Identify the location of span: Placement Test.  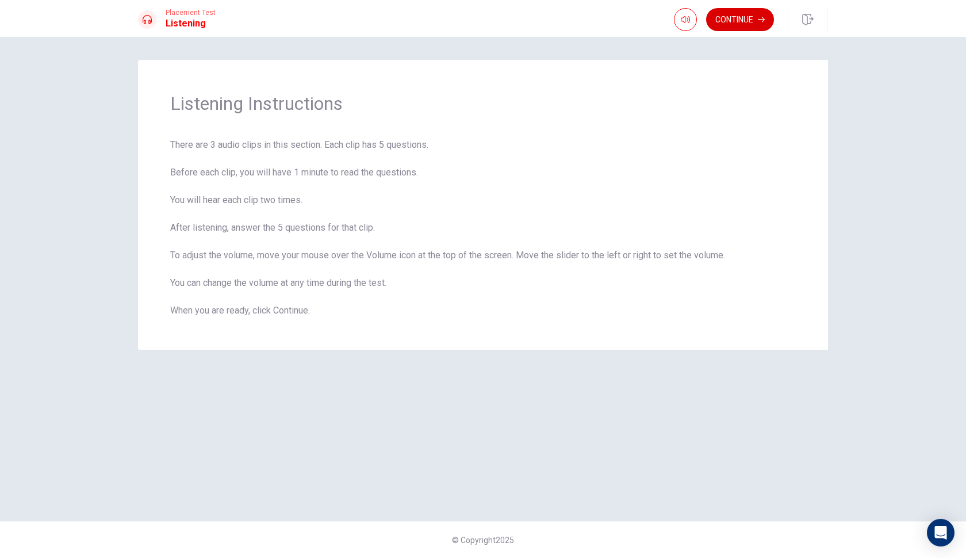
(190, 13).